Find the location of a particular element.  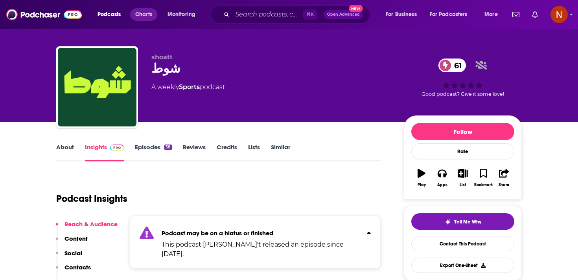

span: 61 is located at coordinates (456, 65).